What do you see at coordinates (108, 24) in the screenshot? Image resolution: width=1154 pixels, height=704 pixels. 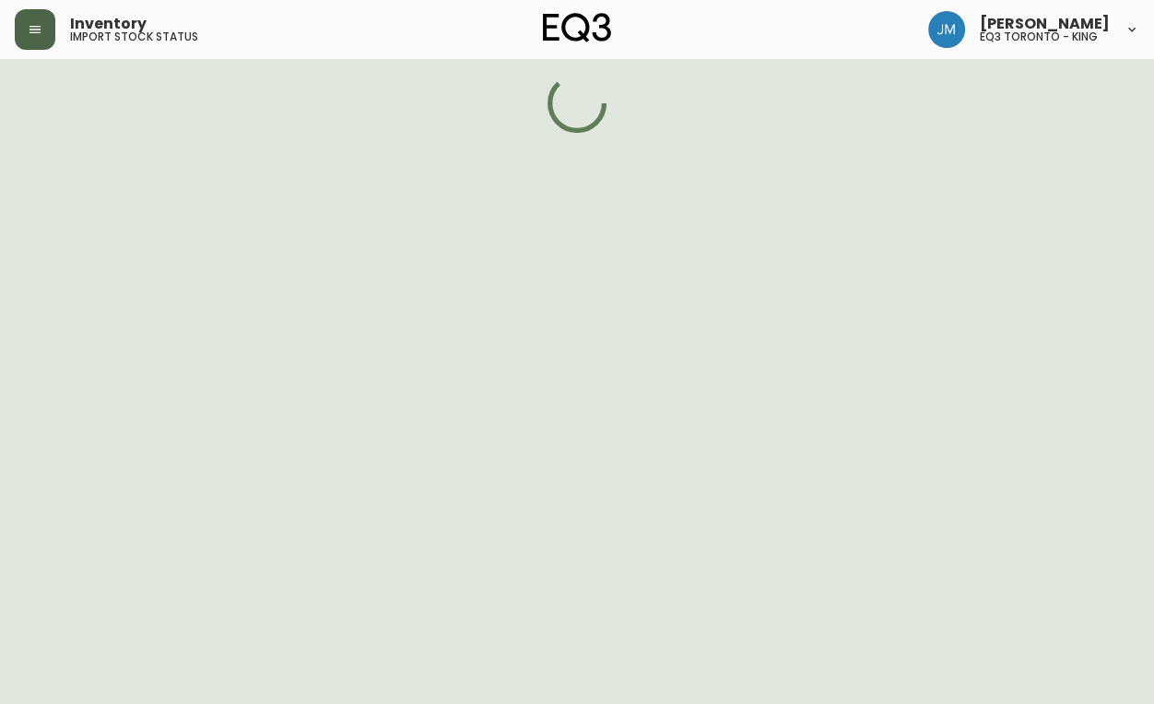 I see `span: Inventory` at bounding box center [108, 24].